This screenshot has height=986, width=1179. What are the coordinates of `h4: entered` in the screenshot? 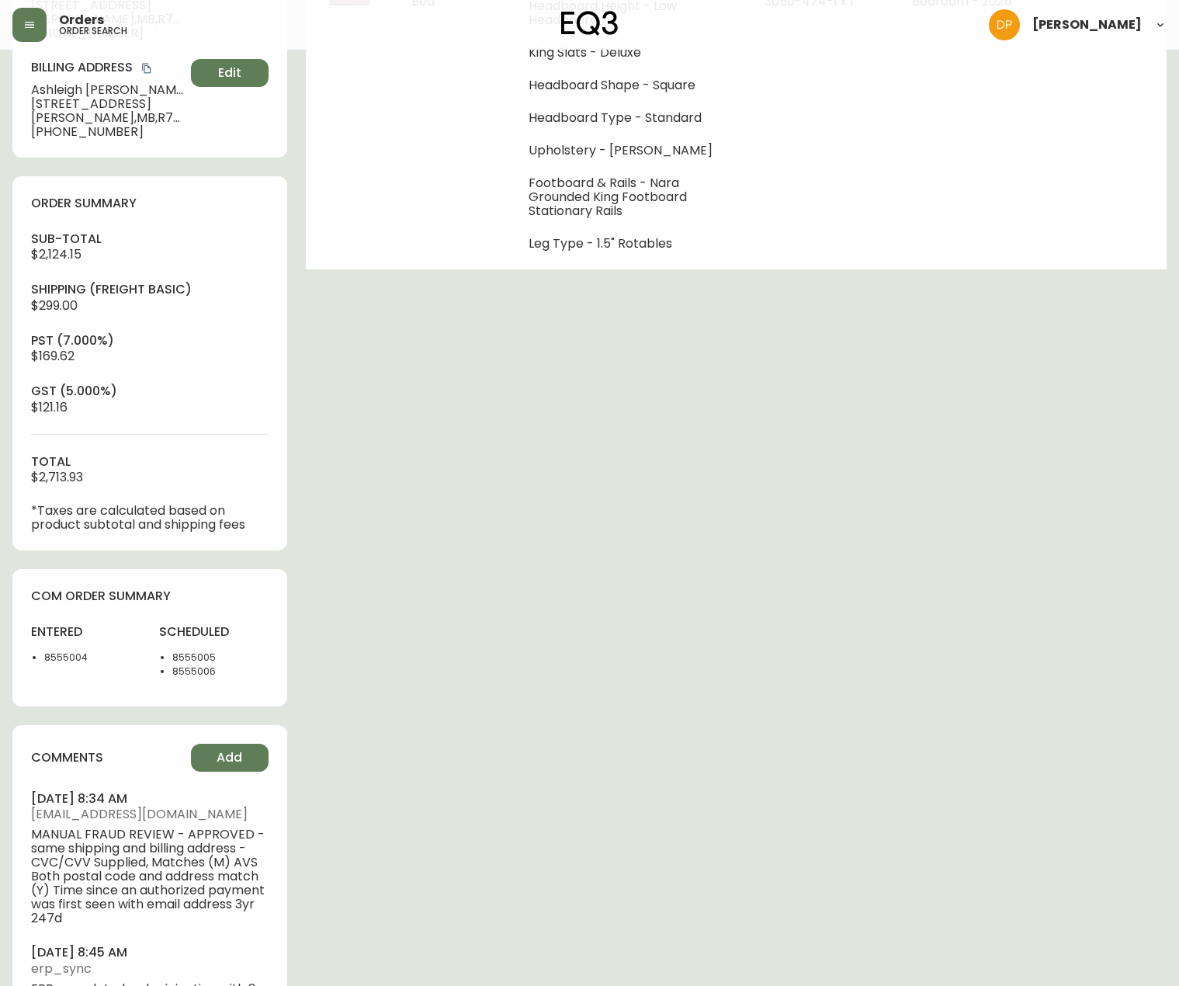 It's located at (85, 632).